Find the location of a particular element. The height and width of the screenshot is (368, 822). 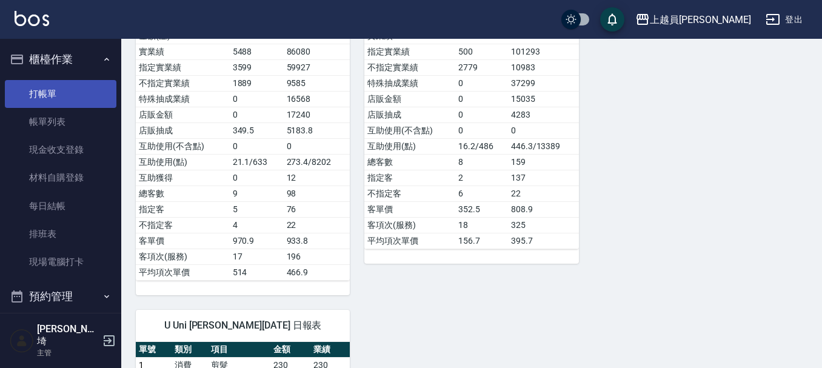

td: 2 is located at coordinates (481, 178).